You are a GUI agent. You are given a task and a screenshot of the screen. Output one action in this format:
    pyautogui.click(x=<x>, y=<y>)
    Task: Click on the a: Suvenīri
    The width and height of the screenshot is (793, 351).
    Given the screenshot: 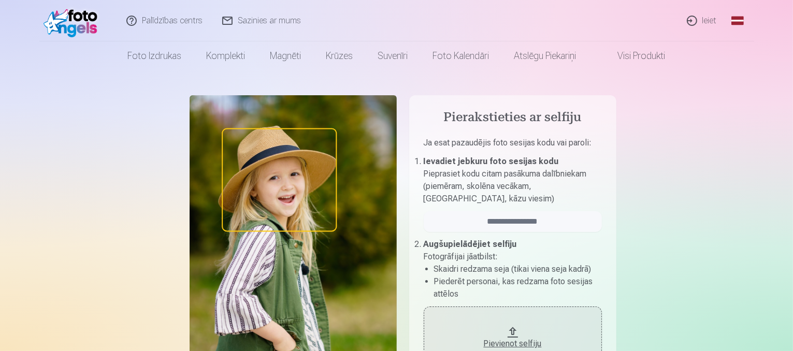 What is the action you would take?
    pyautogui.click(x=393, y=56)
    